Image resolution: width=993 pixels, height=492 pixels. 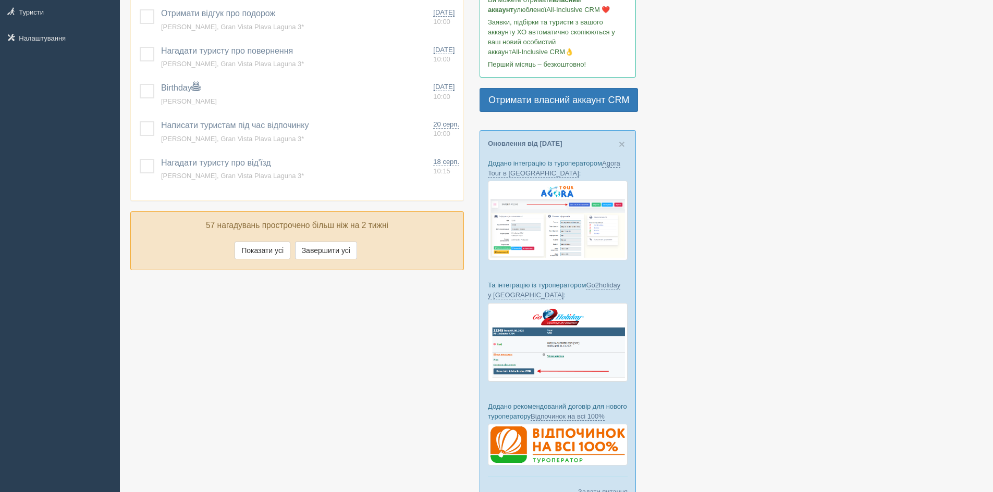 What do you see at coordinates (578, 9) in the screenshot?
I see `span: All-Inclusive CRM ❤️` at bounding box center [578, 9].